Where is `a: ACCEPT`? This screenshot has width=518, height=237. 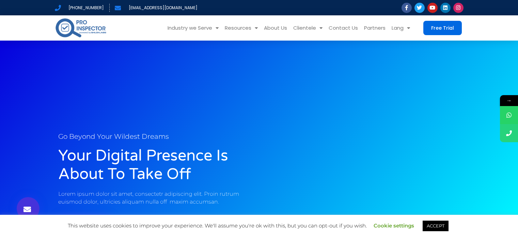 a: ACCEPT is located at coordinates (436, 226).